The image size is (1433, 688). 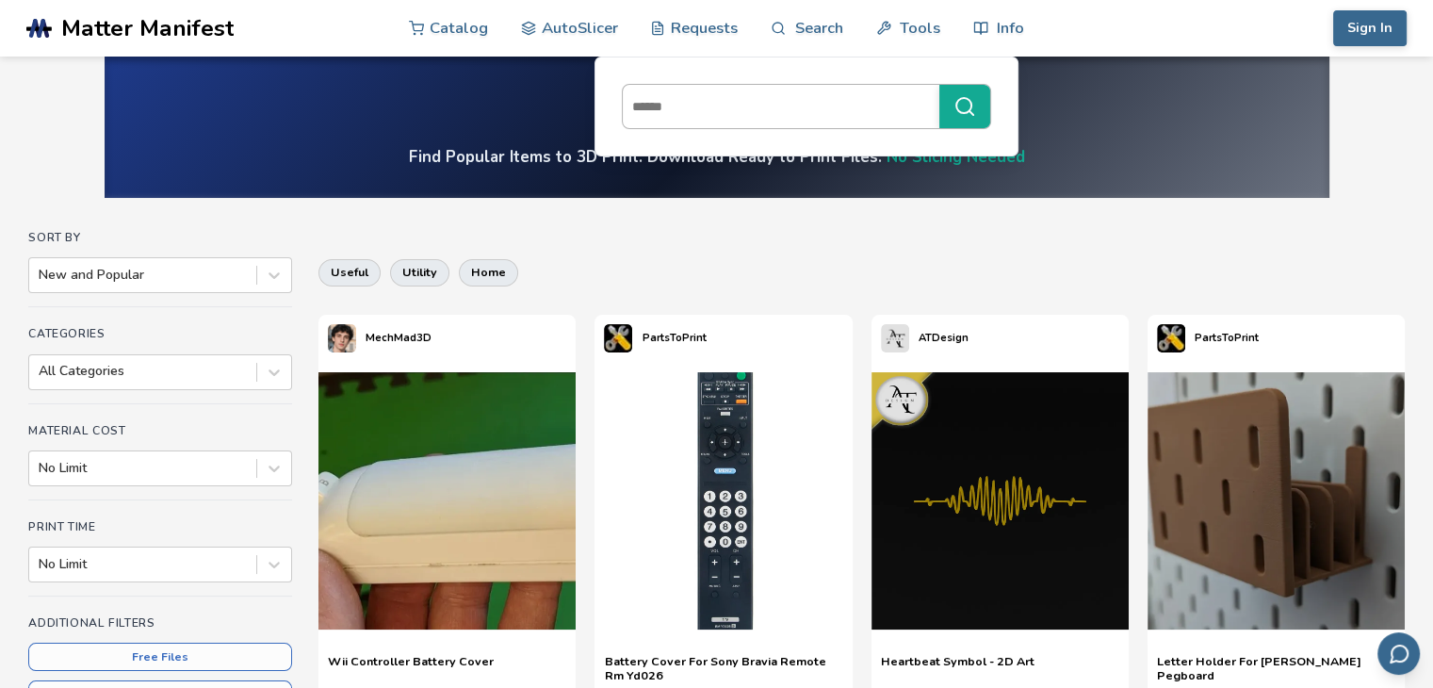 What do you see at coordinates (380, 338) in the screenshot?
I see `a: MechMad3D's profileMechMad3D` at bounding box center [380, 338].